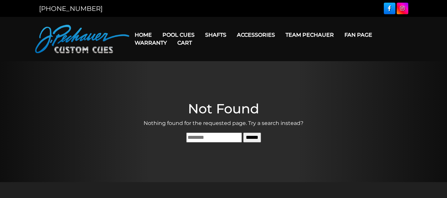  Describe the element at coordinates (151, 43) in the screenshot. I see `a: Warranty` at that location.